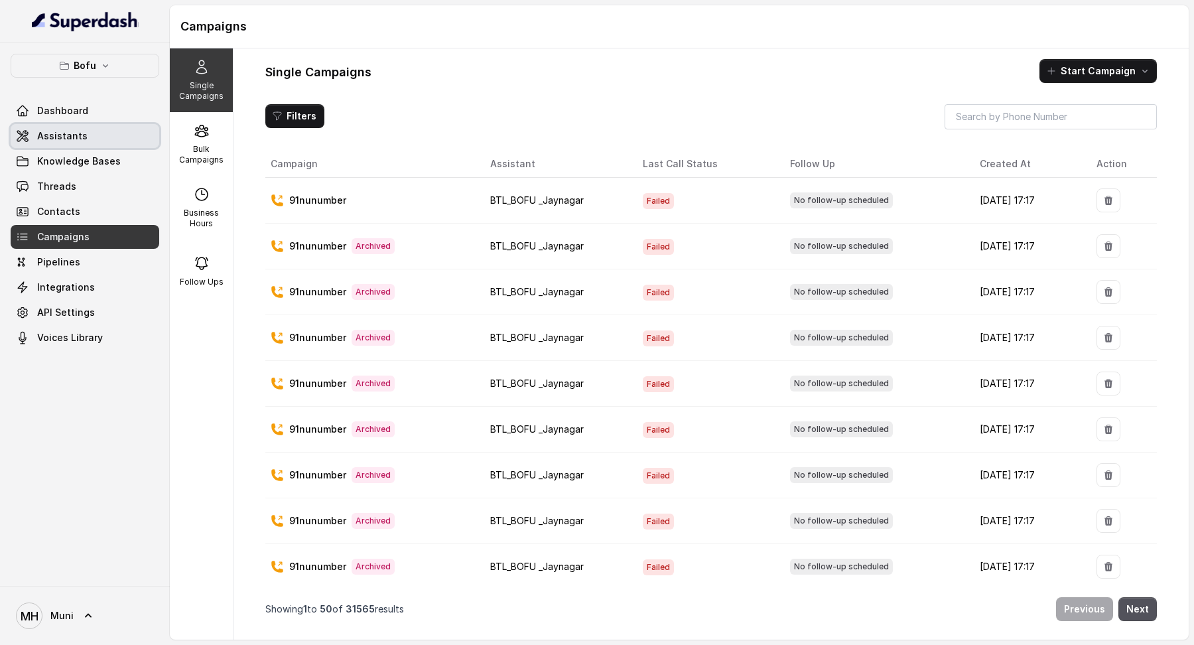 This screenshot has height=645, width=1194. I want to click on a: Dashboard, so click(85, 111).